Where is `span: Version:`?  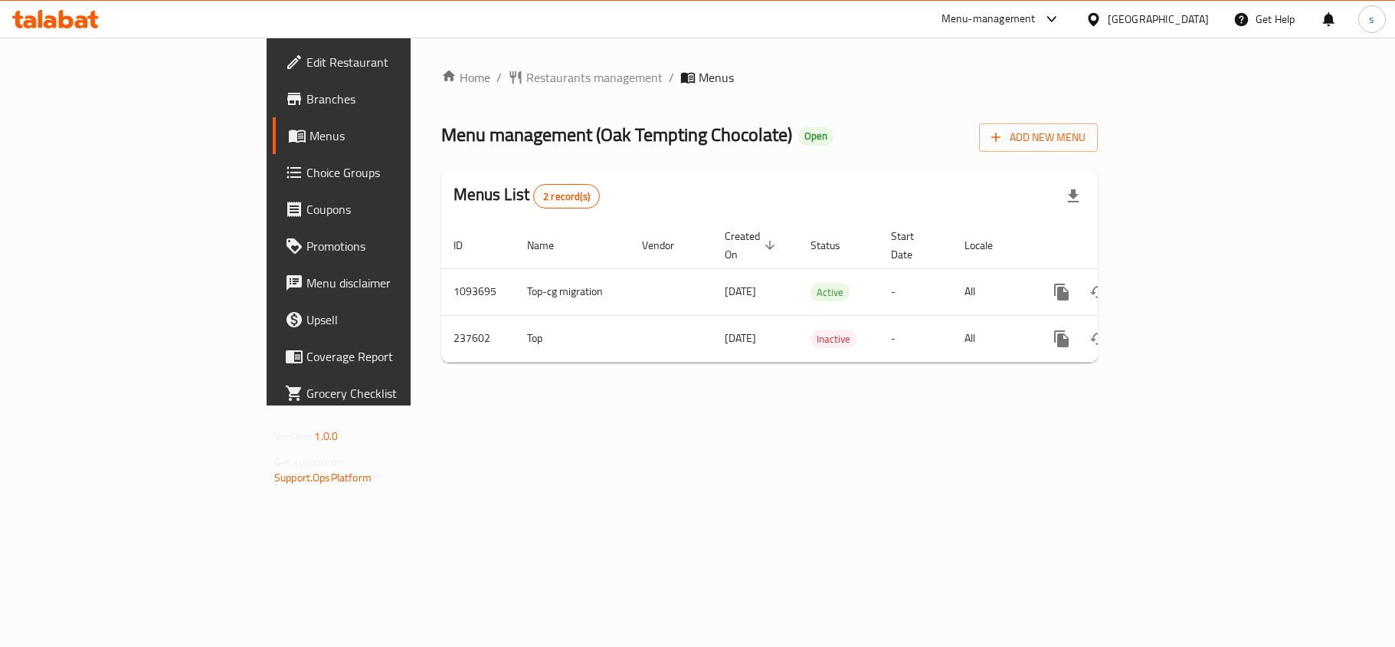 span: Version: is located at coordinates (293, 436).